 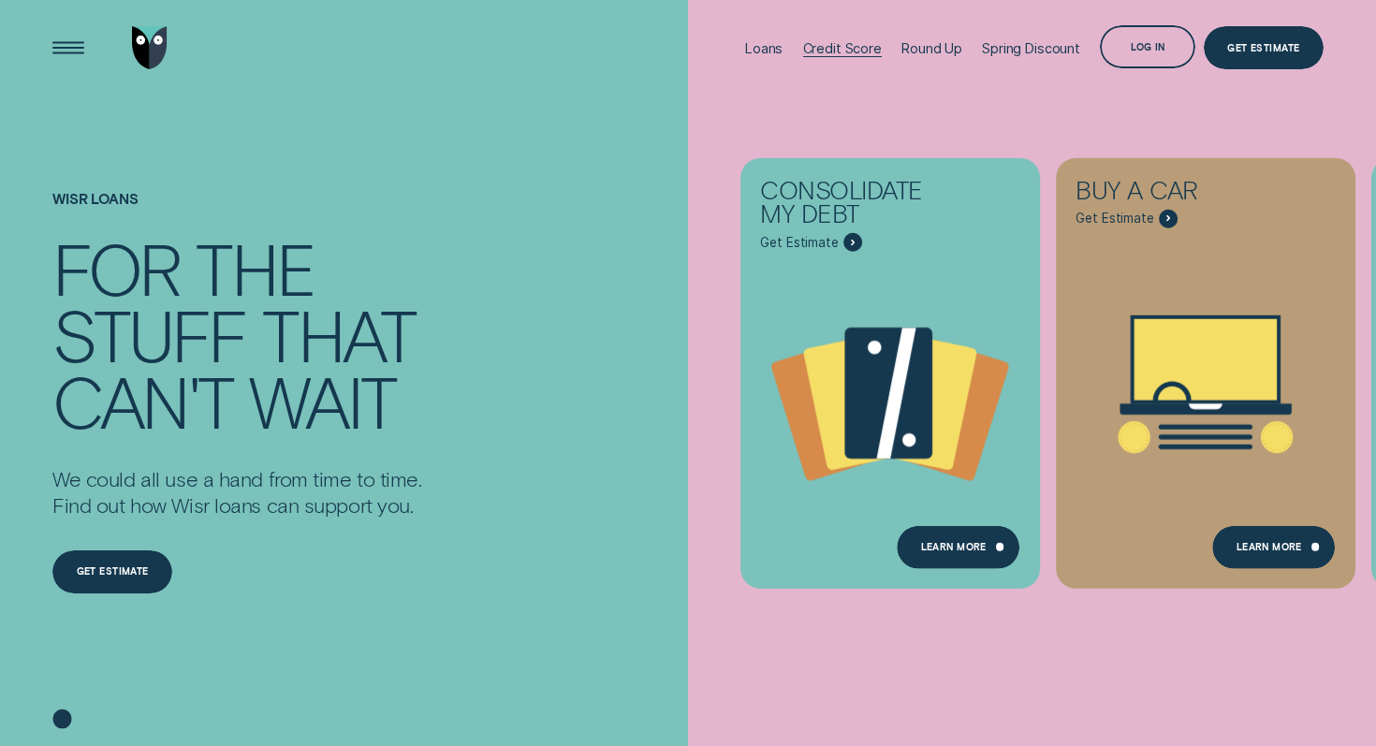 What do you see at coordinates (142, 401) in the screenshot?
I see `div: can't` at bounding box center [142, 401].